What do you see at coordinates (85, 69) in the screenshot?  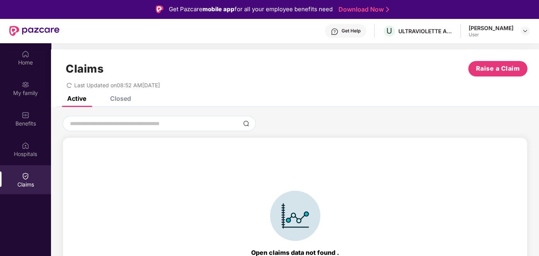 I see `h1: Claims` at bounding box center [85, 69].